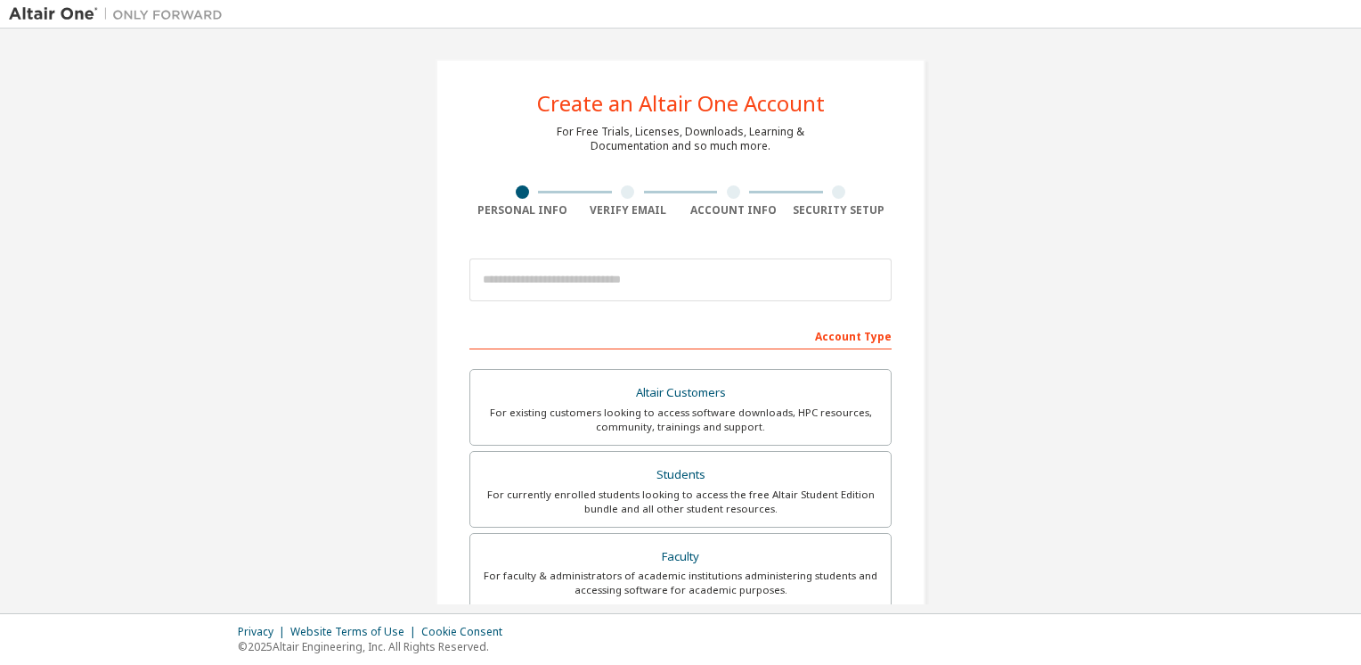 This screenshot has width=1361, height=665. Describe the element at coordinates (839, 210) in the screenshot. I see `div: Security Setup` at that location.